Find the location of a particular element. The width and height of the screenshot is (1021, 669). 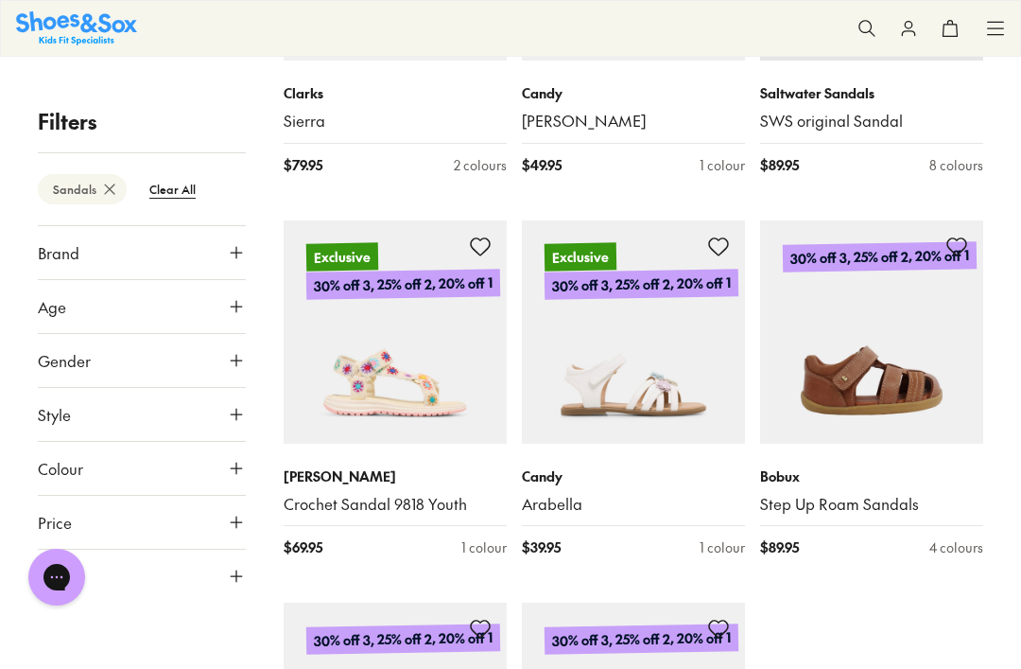

button: Size is located at coordinates (142, 576).